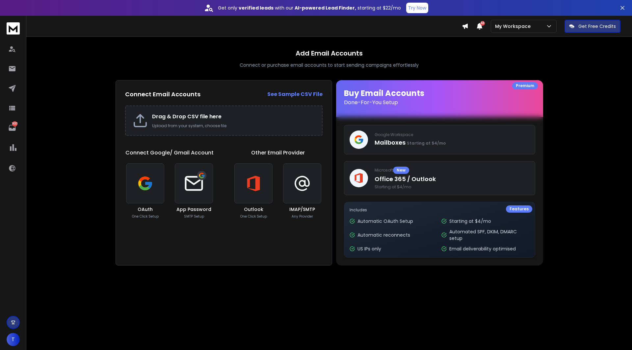  What do you see at coordinates (278, 153) in the screenshot?
I see `h1: Other Email Provider` at bounding box center [278, 153].